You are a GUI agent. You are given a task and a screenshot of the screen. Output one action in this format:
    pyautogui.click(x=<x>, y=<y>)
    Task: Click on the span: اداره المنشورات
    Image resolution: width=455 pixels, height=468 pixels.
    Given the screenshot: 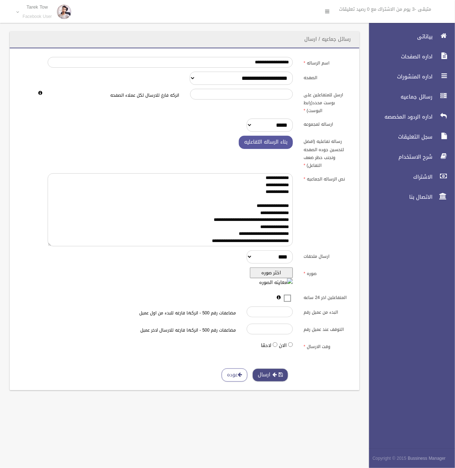 What is the action you would take?
    pyautogui.click(x=398, y=77)
    